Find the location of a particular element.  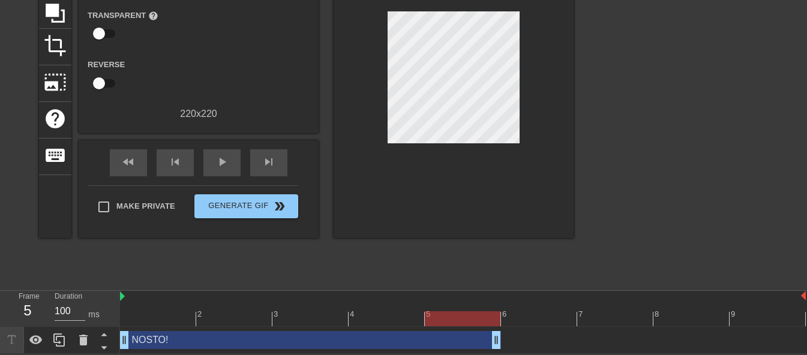

span: photo_size_select_large is located at coordinates (55, 82).